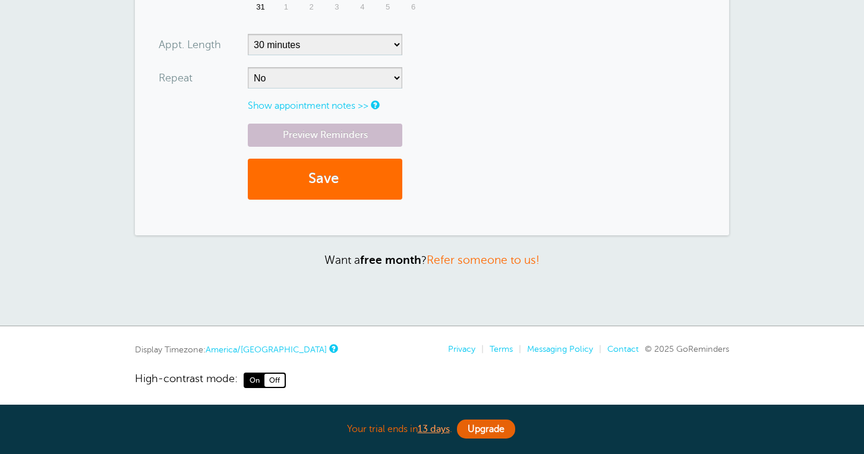 The image size is (864, 454). What do you see at coordinates (333, 348) in the screenshot?
I see `a: This is the timezone being used to display dates and times to you on this device. Click the timez...` at bounding box center [333, 348].